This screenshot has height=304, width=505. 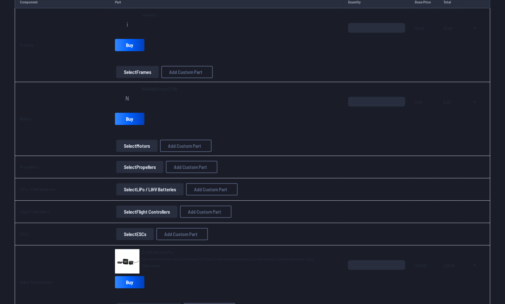 I want to click on a: SelectFrames, so click(x=137, y=72).